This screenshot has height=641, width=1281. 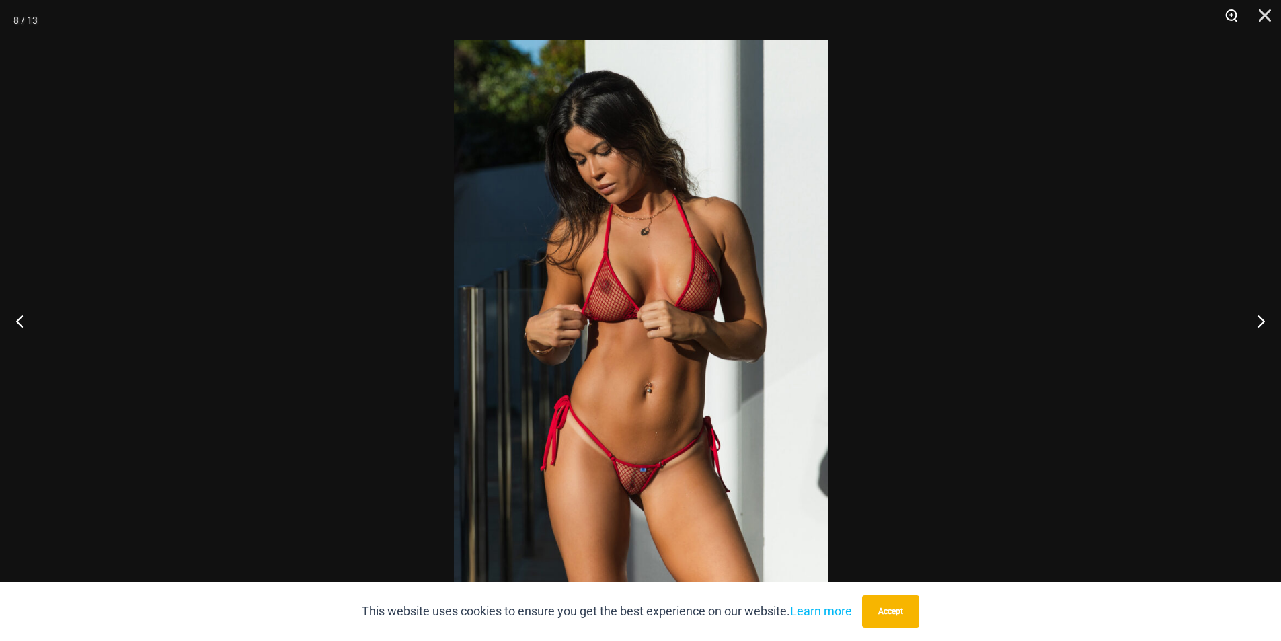 I want to click on p: This website uses cookies to ensure you get the best experience on our website., so click(x=607, y=611).